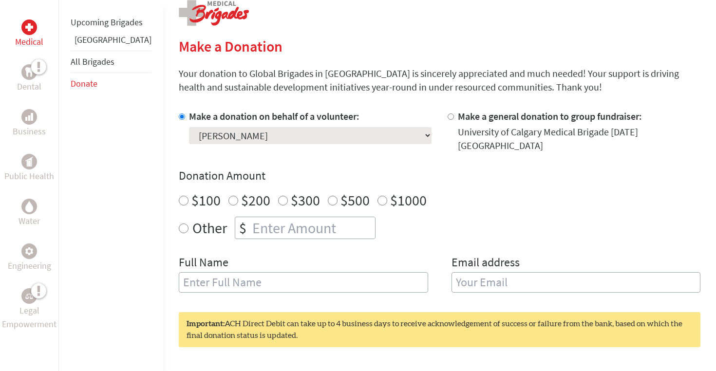 This screenshot has width=716, height=371. What do you see at coordinates (206, 200) in the screenshot?
I see `label: $100` at bounding box center [206, 200].